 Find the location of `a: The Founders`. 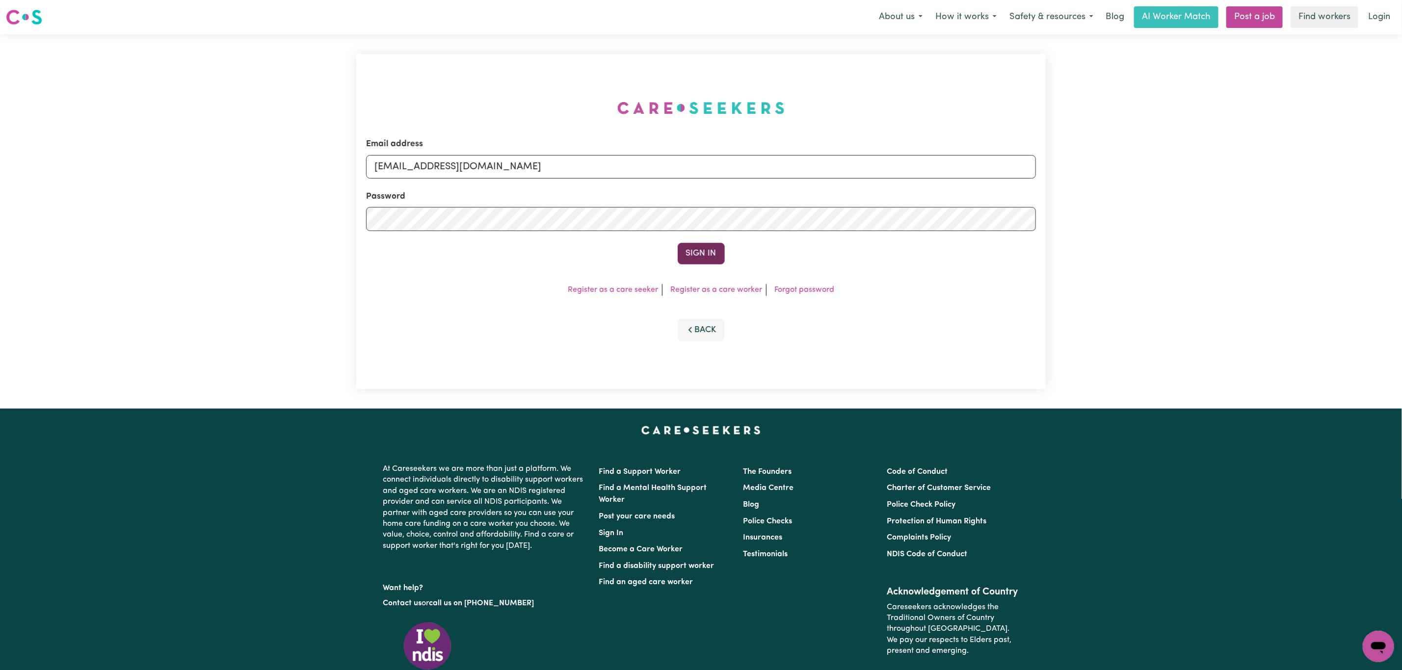

a: The Founders is located at coordinates (767, 472).